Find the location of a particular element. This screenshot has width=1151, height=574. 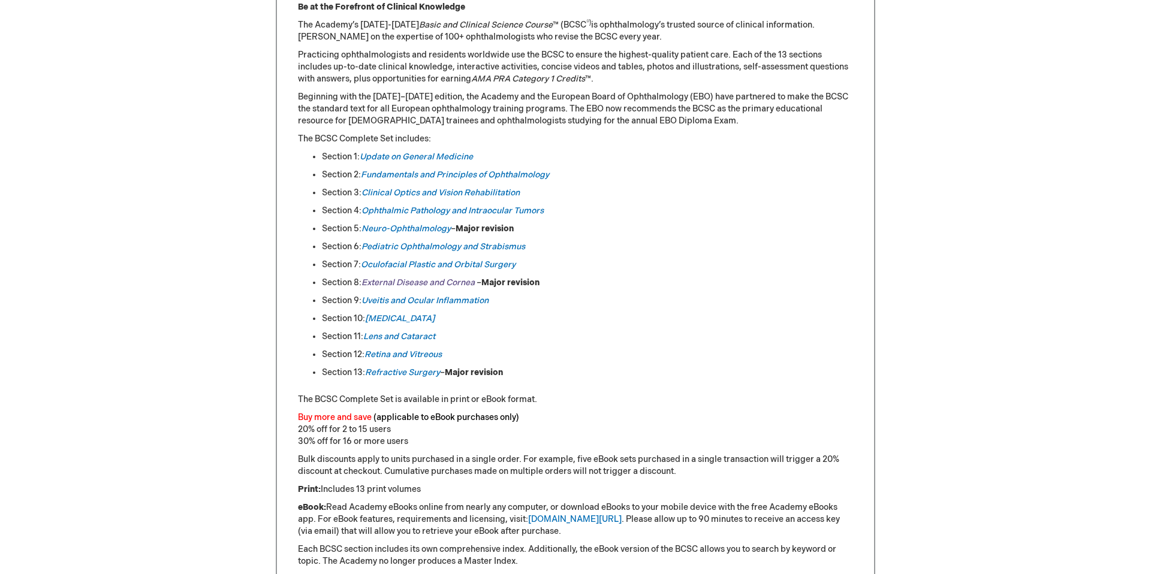

a: Refractive Surgery is located at coordinates (402, 372).